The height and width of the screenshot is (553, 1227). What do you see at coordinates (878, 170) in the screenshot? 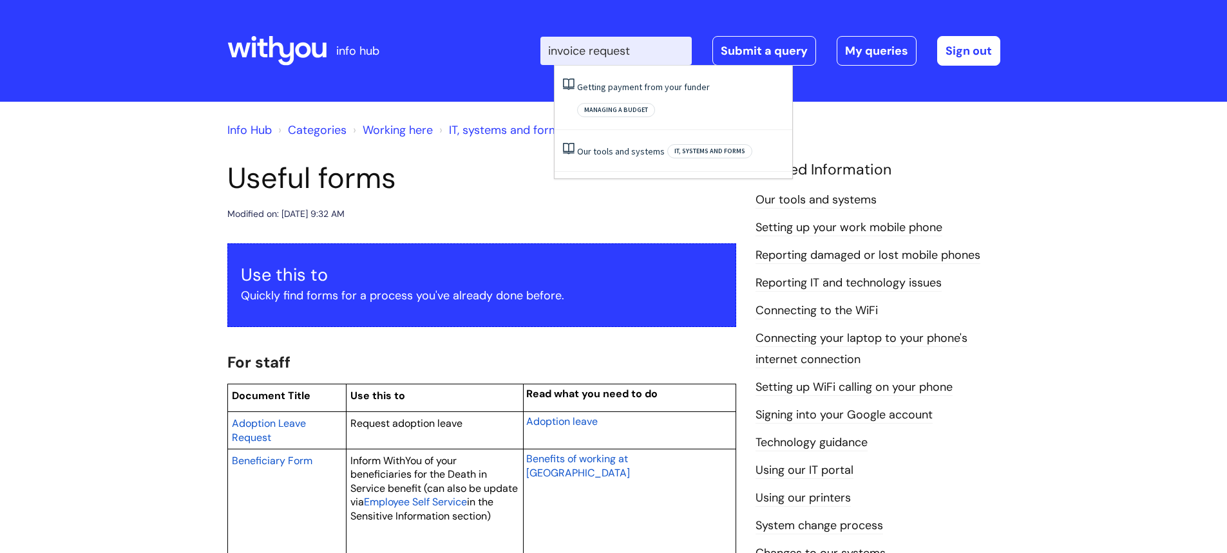
I see `h4: Related Information` at bounding box center [878, 170].